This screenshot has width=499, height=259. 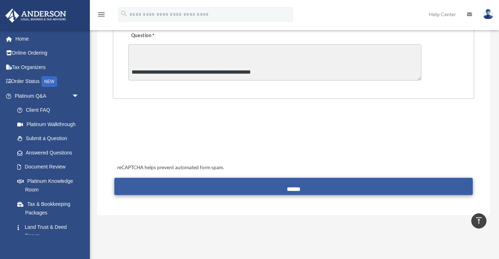 What do you see at coordinates (50, 185) in the screenshot?
I see `a: Platinum Knowledge Room` at bounding box center [50, 185].